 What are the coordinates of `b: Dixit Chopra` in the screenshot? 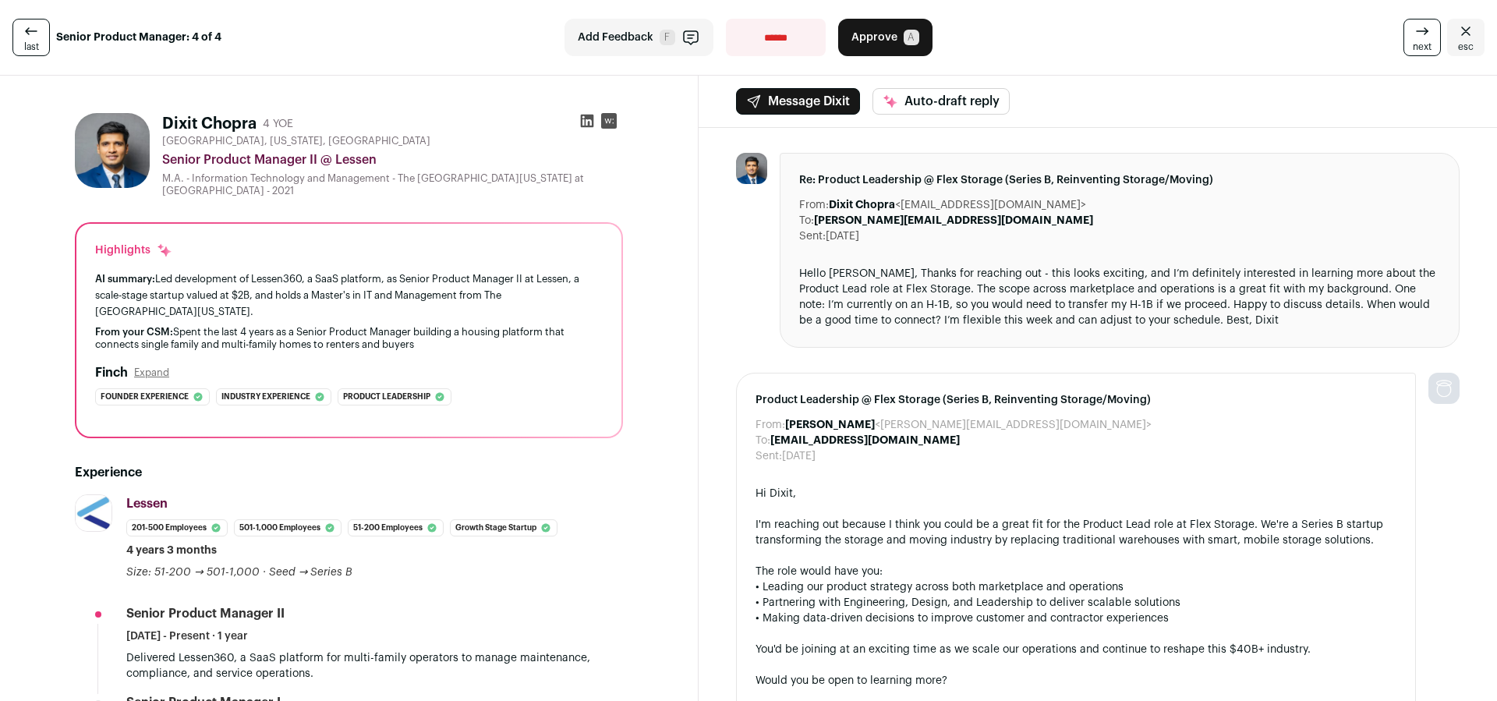 It's located at (862, 205).